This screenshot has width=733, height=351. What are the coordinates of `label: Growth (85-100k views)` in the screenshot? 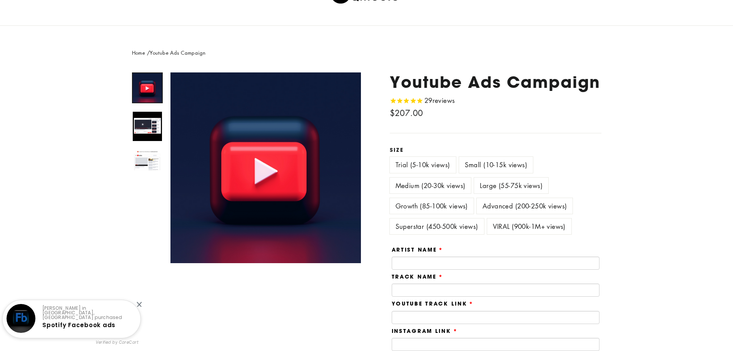 It's located at (432, 206).